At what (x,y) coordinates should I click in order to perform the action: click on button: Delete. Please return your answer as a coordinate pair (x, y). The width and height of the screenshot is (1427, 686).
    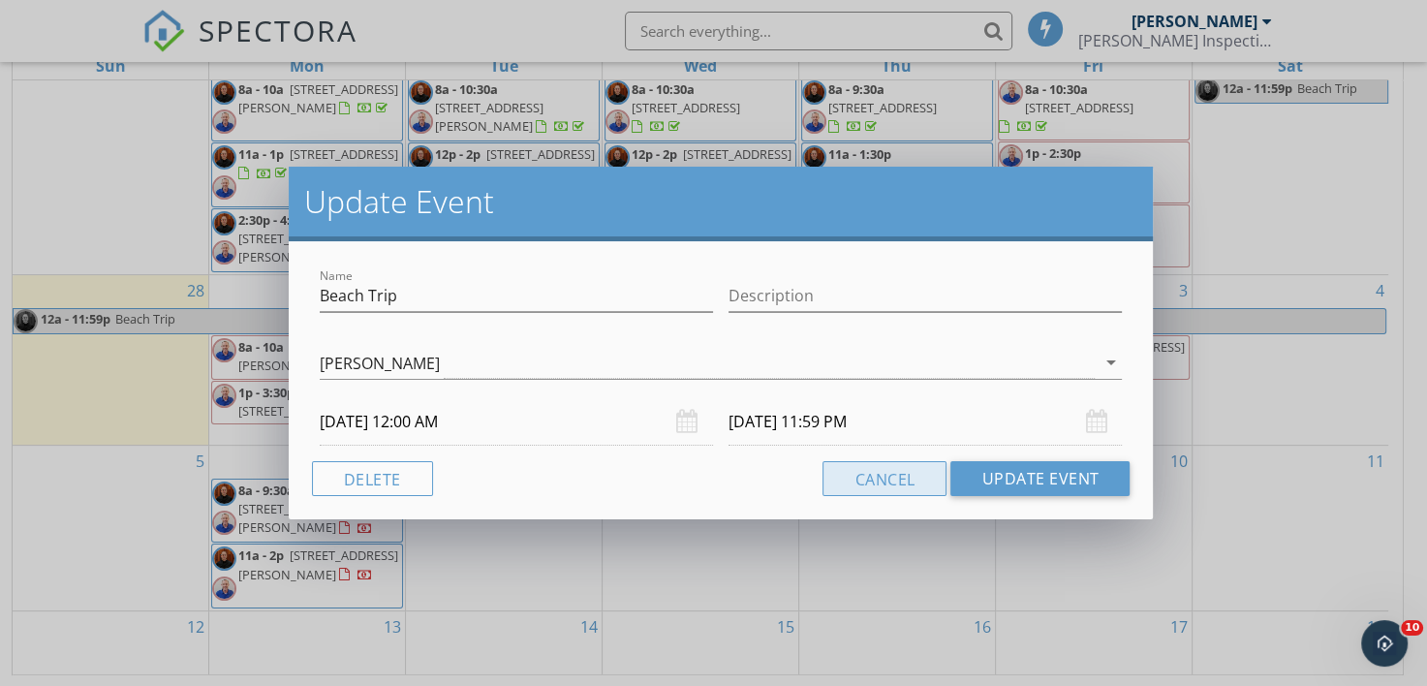
    Looking at the image, I should click on (372, 478).